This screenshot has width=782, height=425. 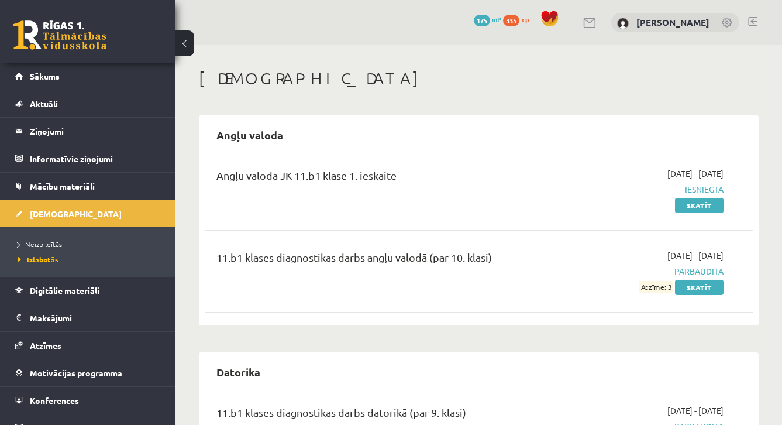 I want to click on legend: Informatīvie ziņojumi, so click(x=95, y=159).